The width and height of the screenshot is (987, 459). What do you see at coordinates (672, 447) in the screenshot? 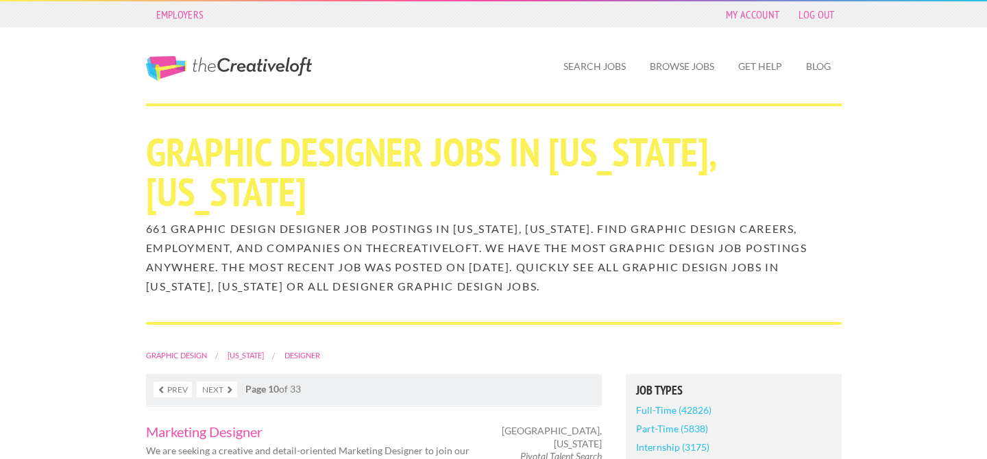
I see `a: Internship (3175)` at bounding box center [672, 447].